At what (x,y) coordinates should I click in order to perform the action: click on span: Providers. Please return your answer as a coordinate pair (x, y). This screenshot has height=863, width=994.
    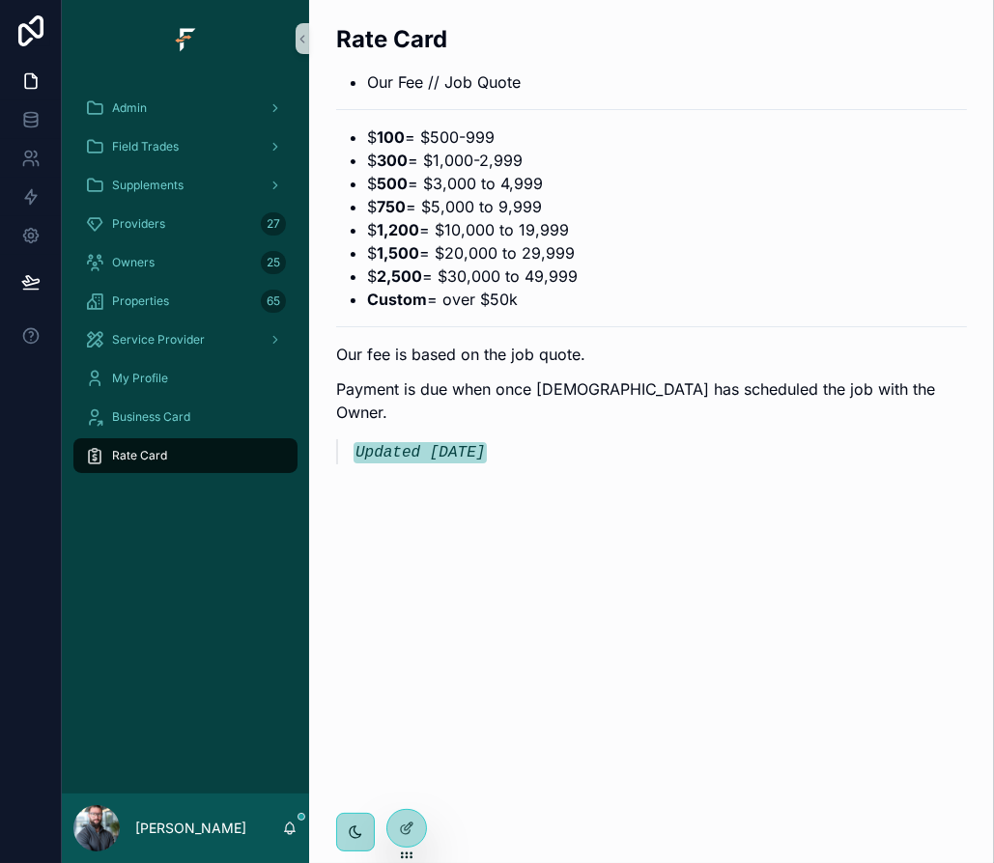
    Looking at the image, I should click on (138, 224).